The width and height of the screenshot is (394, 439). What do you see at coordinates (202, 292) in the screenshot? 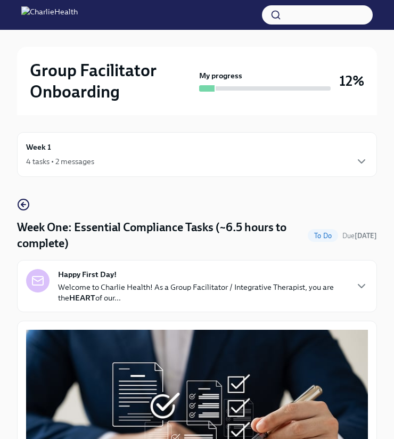
I see `p: Welcome to Charlie Health! As a Group Facilitator / Integrative Therapist, you are the of our...` at bounding box center [202, 292].